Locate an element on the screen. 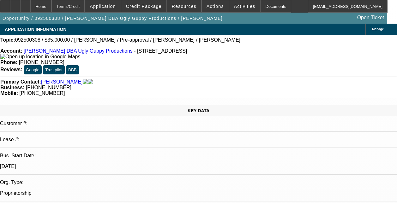 The height and width of the screenshot is (203, 397). span: Actions is located at coordinates (215, 6).